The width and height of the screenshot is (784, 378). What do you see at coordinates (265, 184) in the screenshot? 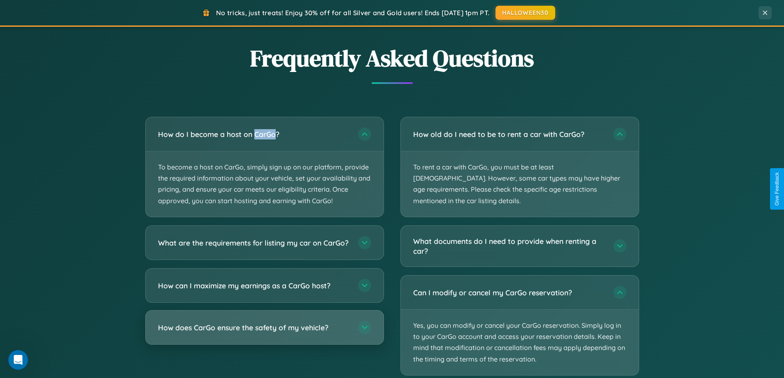
I see `p: To become a host on CarGo, simply sign up on our platform, provide the required information about...` at bounding box center [265, 184].